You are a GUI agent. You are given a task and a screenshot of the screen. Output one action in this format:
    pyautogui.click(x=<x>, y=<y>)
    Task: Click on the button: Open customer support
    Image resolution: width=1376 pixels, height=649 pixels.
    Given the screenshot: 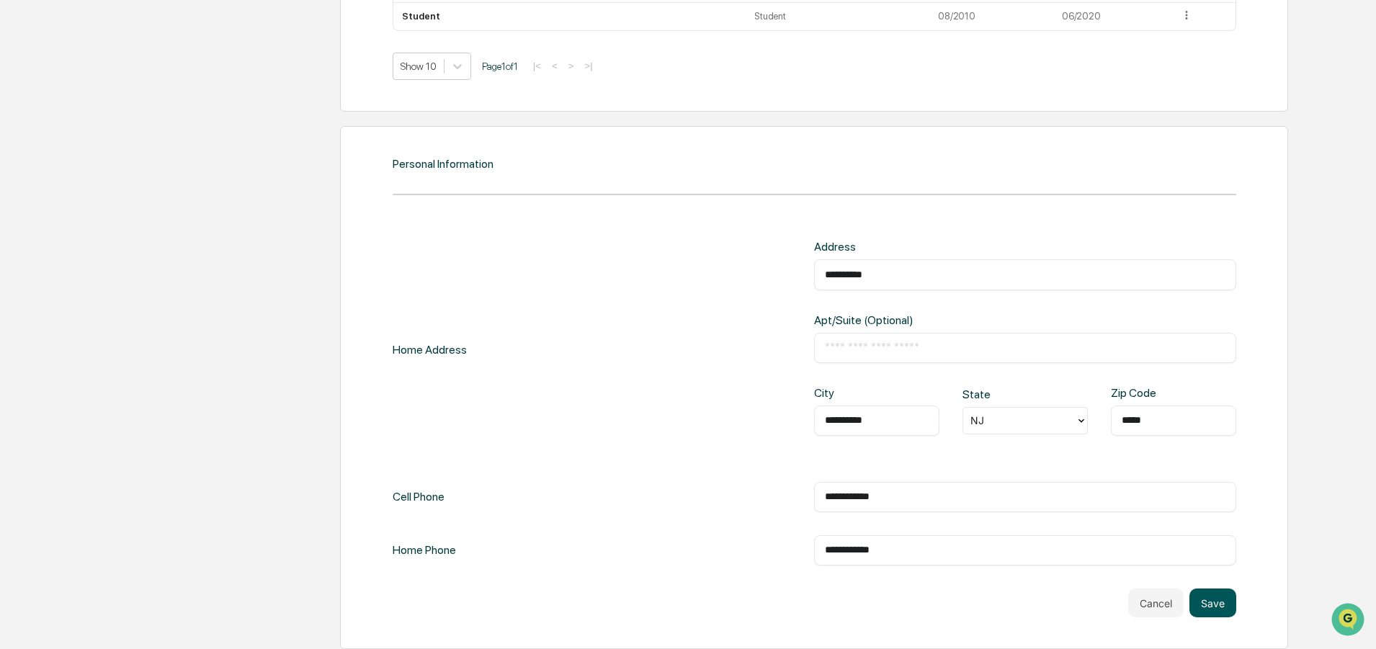 What is the action you would take?
    pyautogui.click(x=18, y=18)
    